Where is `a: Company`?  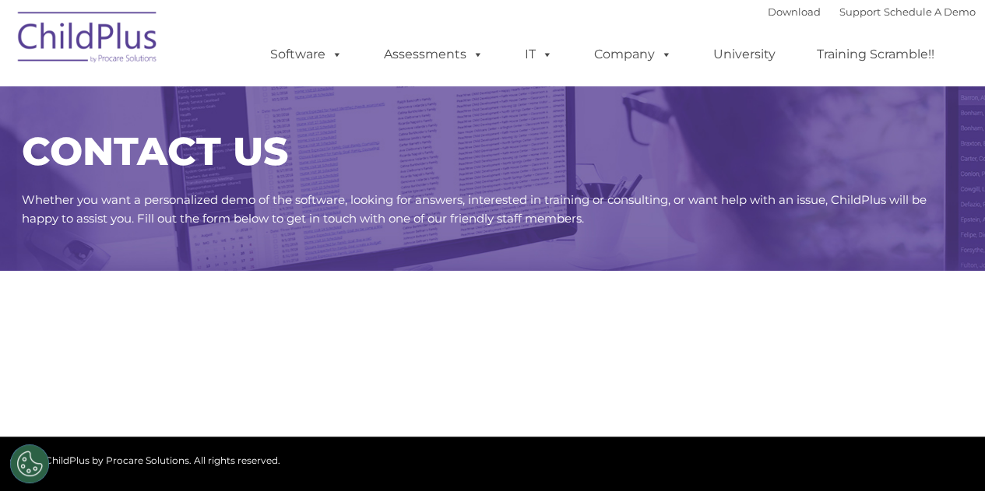 a: Company is located at coordinates (633, 55).